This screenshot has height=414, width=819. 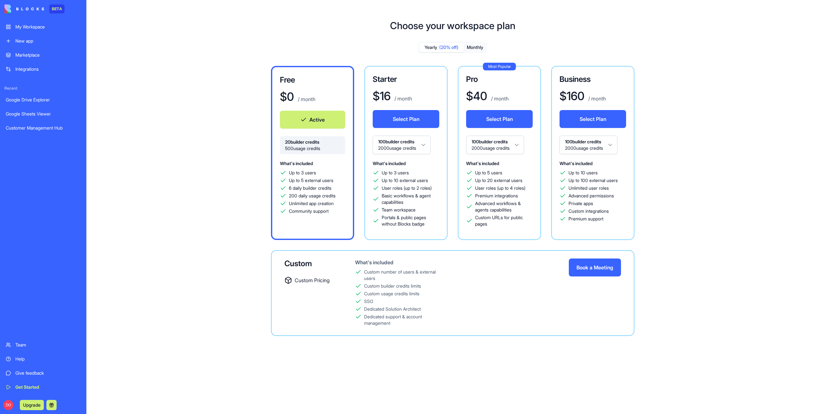 What do you see at coordinates (309, 264) in the screenshot?
I see `div: Custom` at bounding box center [309, 264].